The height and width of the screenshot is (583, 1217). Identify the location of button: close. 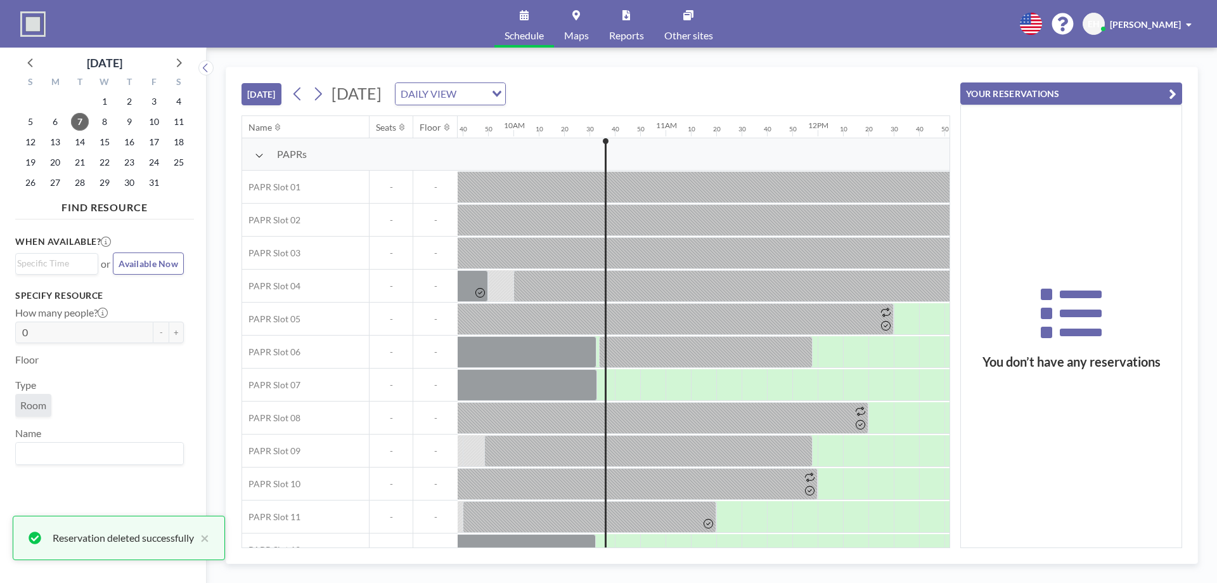
(202, 538).